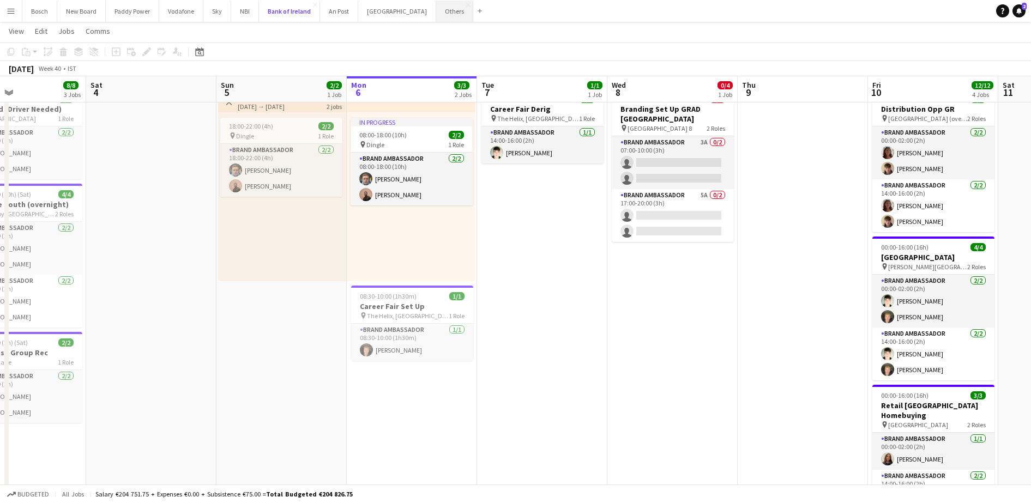  Describe the element at coordinates (226, 92) in the screenshot. I see `span: 5` at that location.